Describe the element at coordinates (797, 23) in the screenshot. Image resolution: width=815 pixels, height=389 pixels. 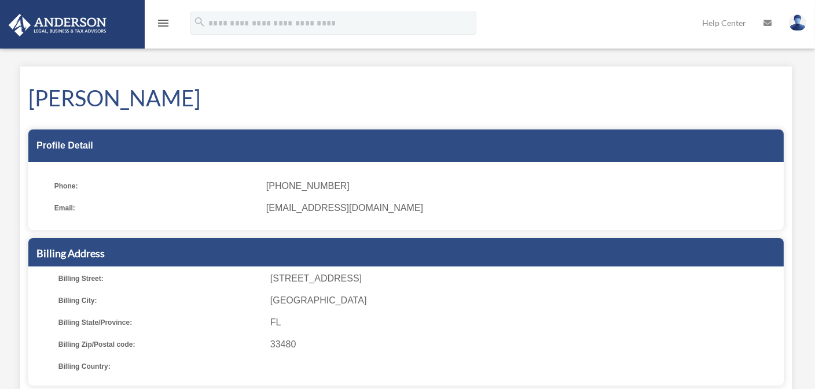
I see `img: User Pic` at that location.